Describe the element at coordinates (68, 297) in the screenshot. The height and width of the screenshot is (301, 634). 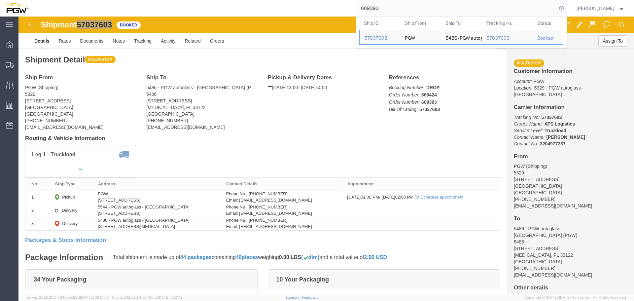
I see `span: Server: 2025.20.0-734e5bc92d9` at that location.